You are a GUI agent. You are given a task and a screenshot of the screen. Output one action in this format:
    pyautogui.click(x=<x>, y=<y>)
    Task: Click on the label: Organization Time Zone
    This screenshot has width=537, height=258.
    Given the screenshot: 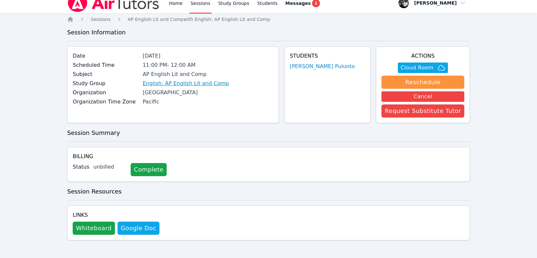 What is the action you would take?
    pyautogui.click(x=106, y=102)
    